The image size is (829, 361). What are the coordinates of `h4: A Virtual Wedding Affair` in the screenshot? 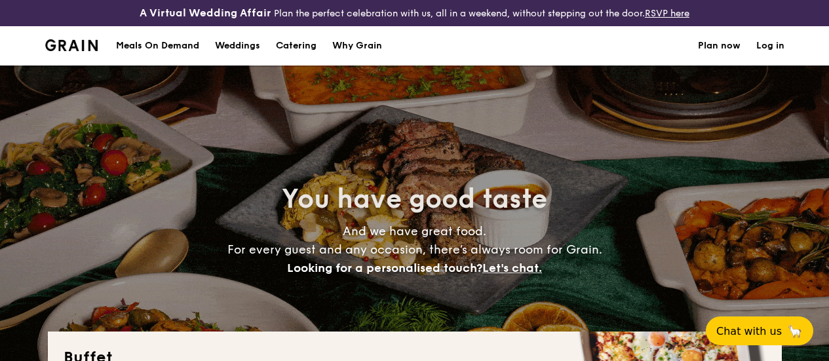 It's located at (205, 13).